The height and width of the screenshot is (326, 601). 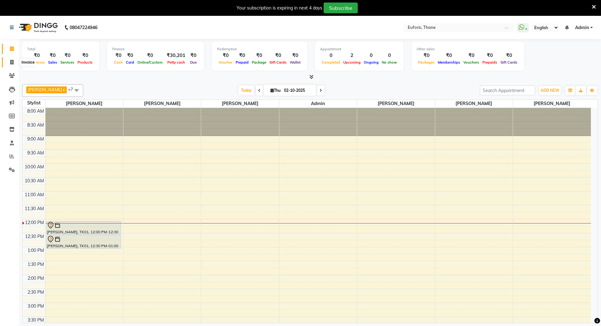 I want to click on div: Invoice, so click(x=28, y=62).